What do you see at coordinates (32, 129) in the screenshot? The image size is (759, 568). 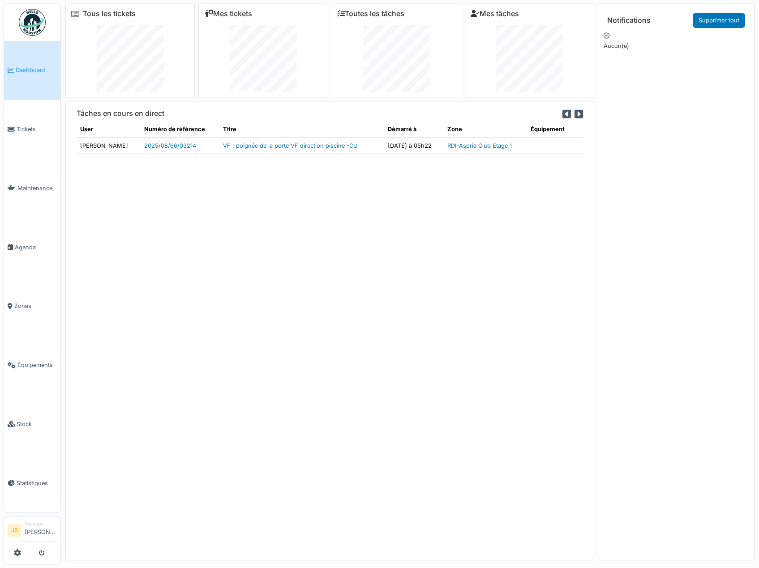 I see `a: Tickets` at bounding box center [32, 129].